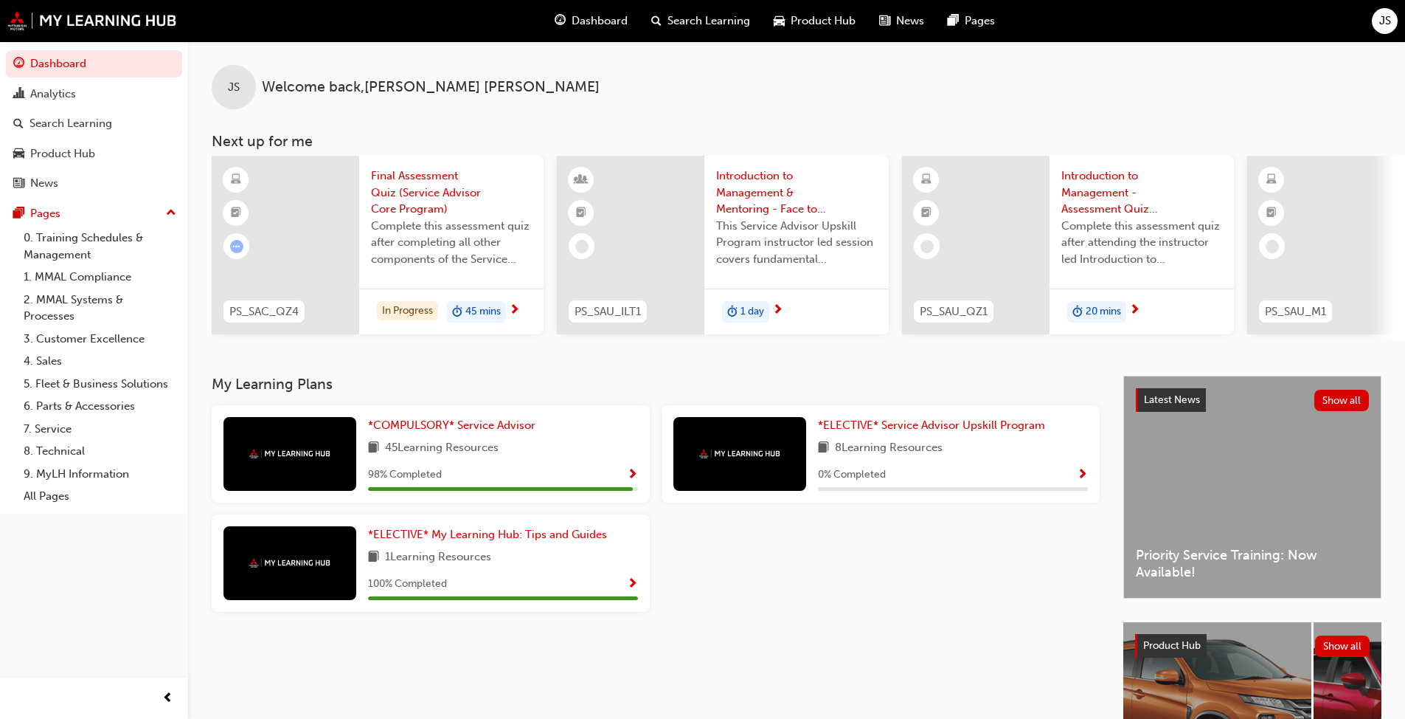 The height and width of the screenshot is (719, 1405). What do you see at coordinates (94, 183) in the screenshot?
I see `a: News` at bounding box center [94, 183].